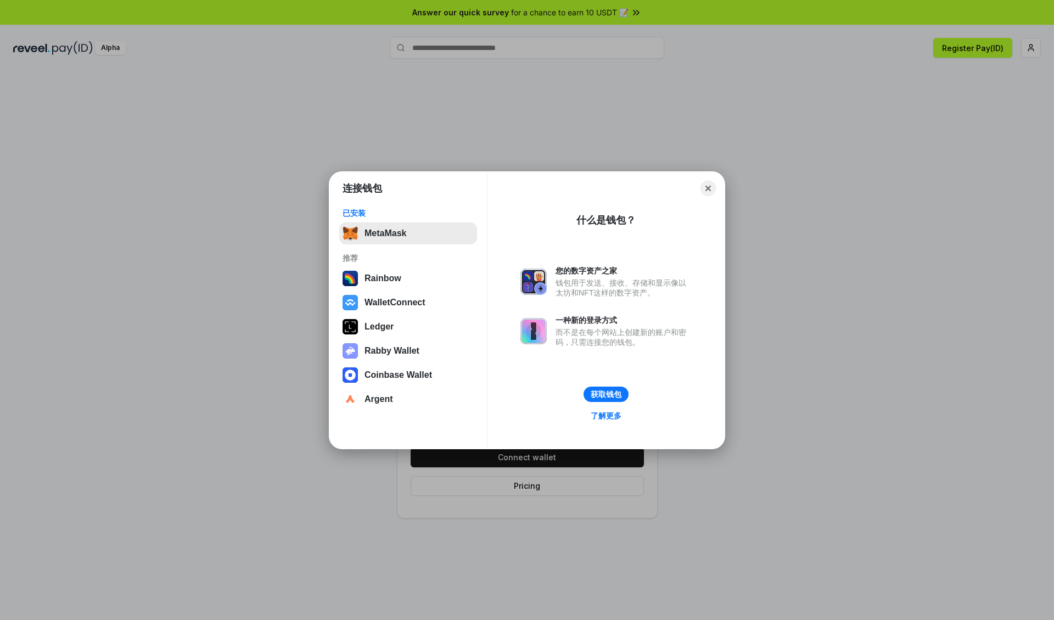 The image size is (1054, 620). I want to click on img: svg+xml,%3Csvg%20xmlns%3D%22http%3A%2F%2Fwww.w3.org%2F2000%2Fsvg%22%20width%3D%2228%22%20height%3..., so click(350, 327).